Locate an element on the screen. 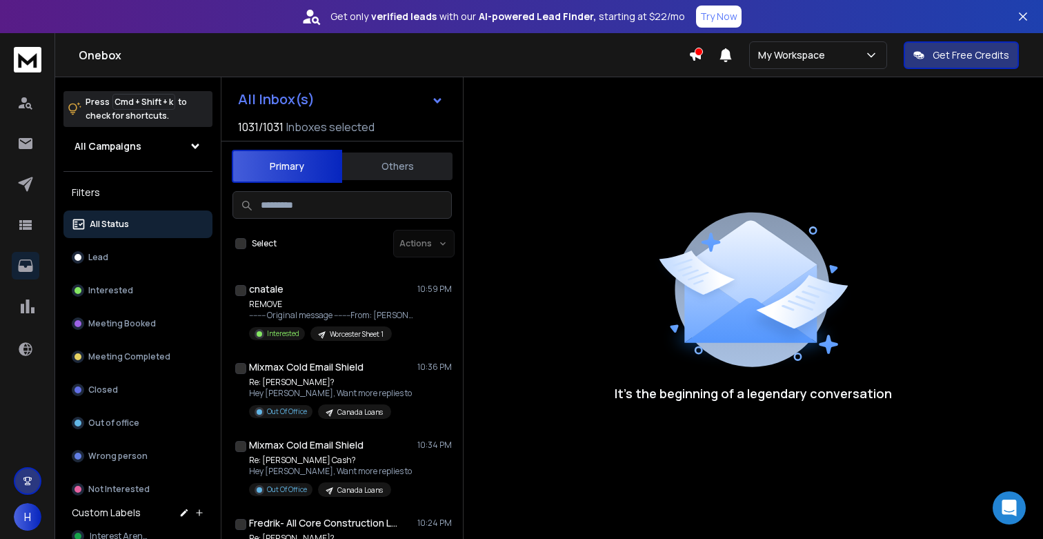 This screenshot has height=539, width=1043. img: logo is located at coordinates (28, 59).